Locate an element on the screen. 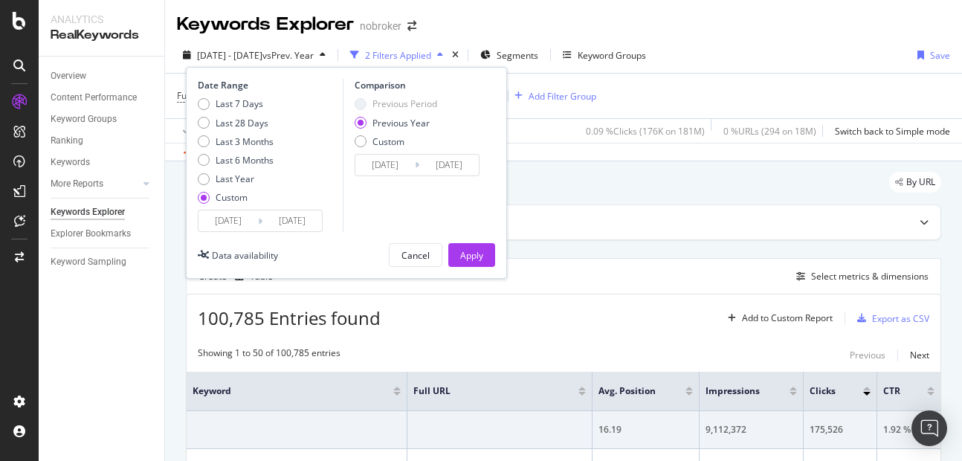 The height and width of the screenshot is (461, 962). a: Keywords Explorer is located at coordinates (102, 212).